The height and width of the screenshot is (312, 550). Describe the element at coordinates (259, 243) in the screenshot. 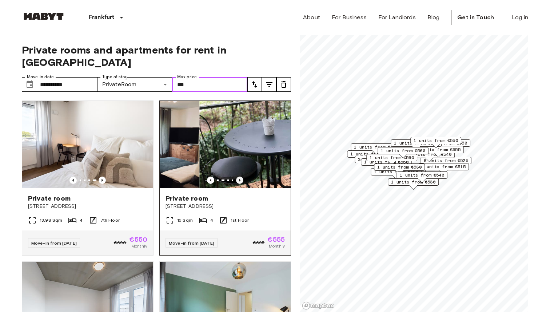

I see `span: €695` at that location.